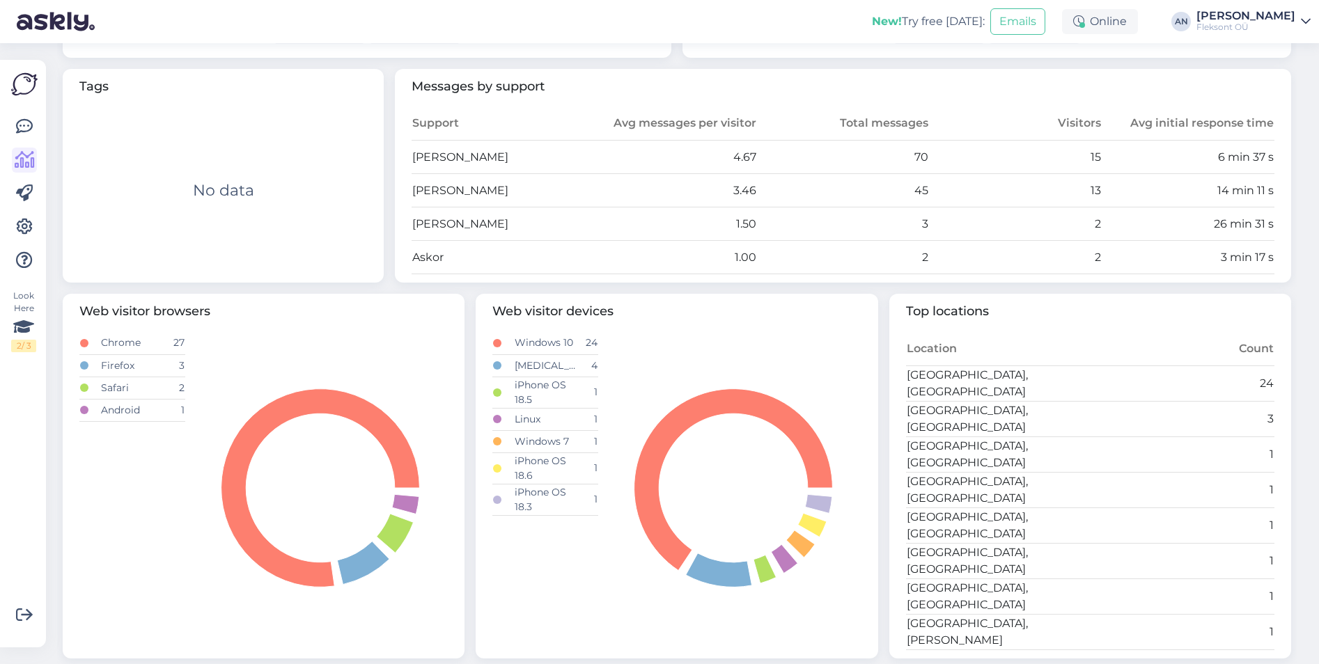 The image size is (1319, 664). I want to click on th: Location, so click(998, 349).